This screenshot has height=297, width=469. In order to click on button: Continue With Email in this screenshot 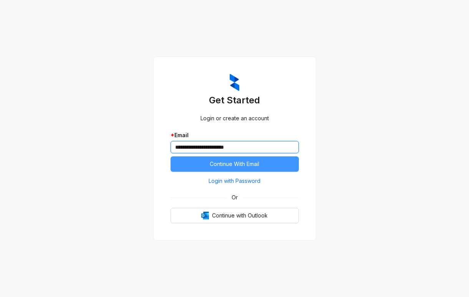, I will do `click(235, 164)`.